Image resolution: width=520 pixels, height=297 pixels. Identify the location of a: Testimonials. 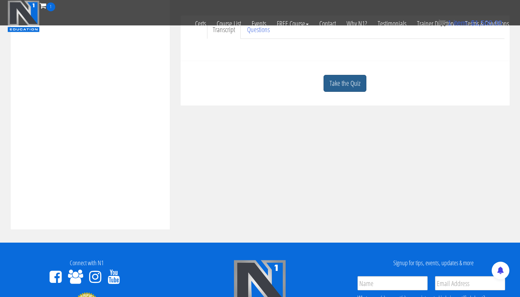
(392, 24).